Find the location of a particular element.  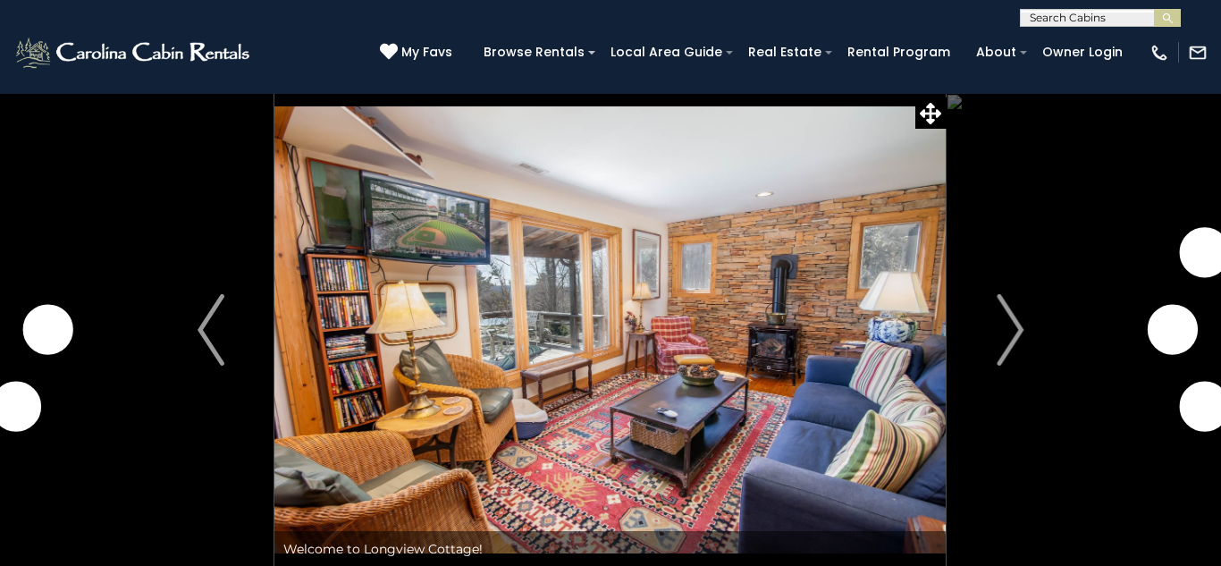

a: Rental Program is located at coordinates (898, 52).